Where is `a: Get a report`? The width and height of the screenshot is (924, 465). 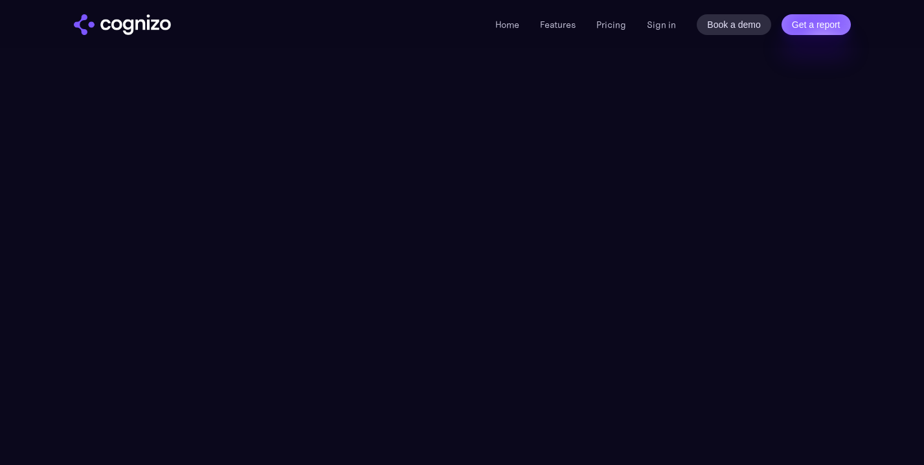 a: Get a report is located at coordinates (816, 25).